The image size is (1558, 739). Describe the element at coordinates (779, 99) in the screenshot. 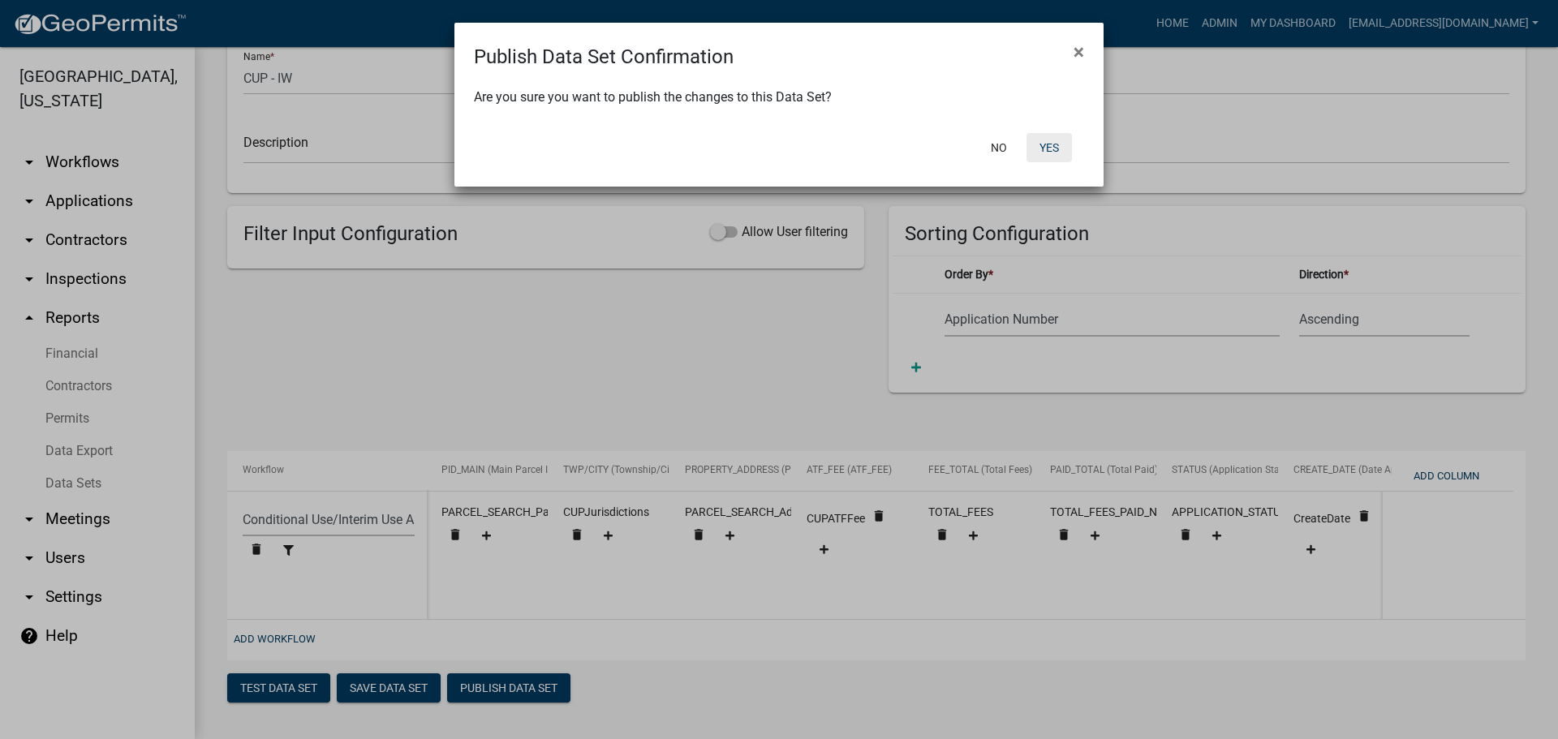

I see `div: Are you sure you want to publish the changes to this Data Set?` at that location.